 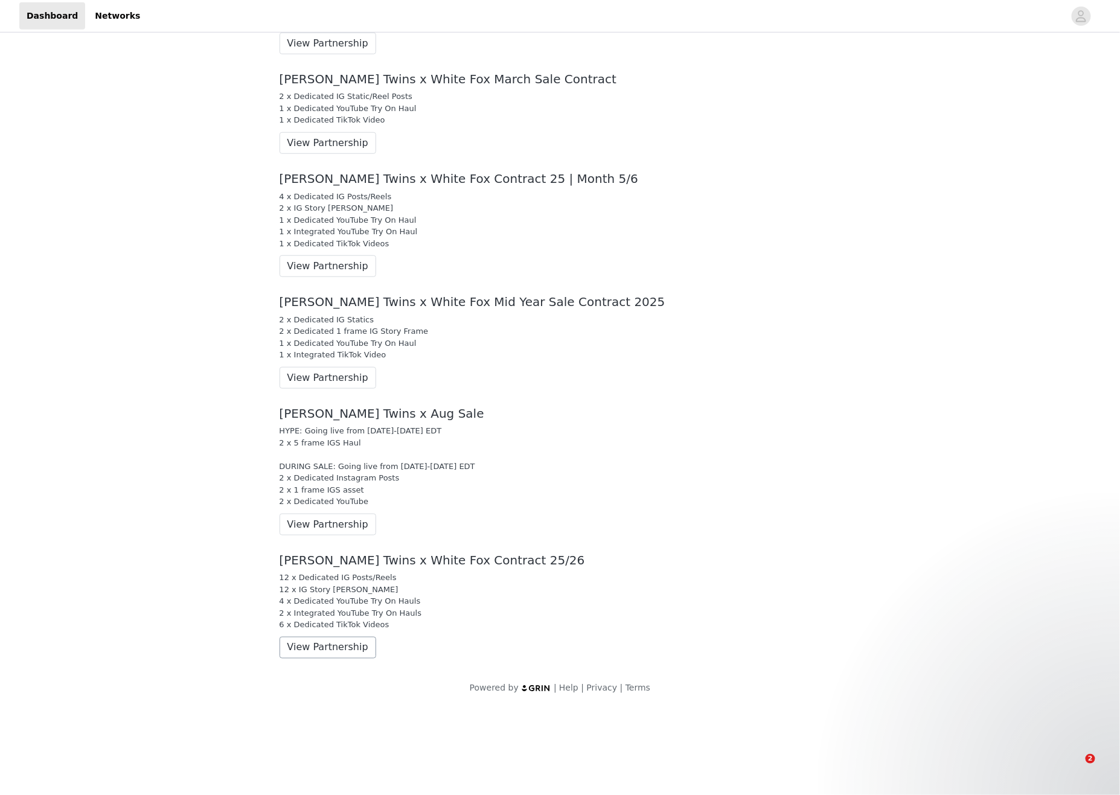 I want to click on span: 2, so click(x=1091, y=759).